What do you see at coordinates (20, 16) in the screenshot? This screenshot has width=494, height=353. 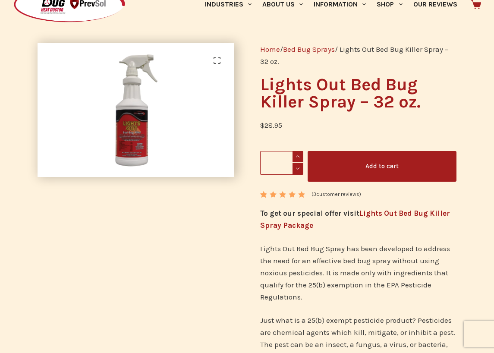 I see `button: Open LiveChat chat widget` at bounding box center [20, 16].